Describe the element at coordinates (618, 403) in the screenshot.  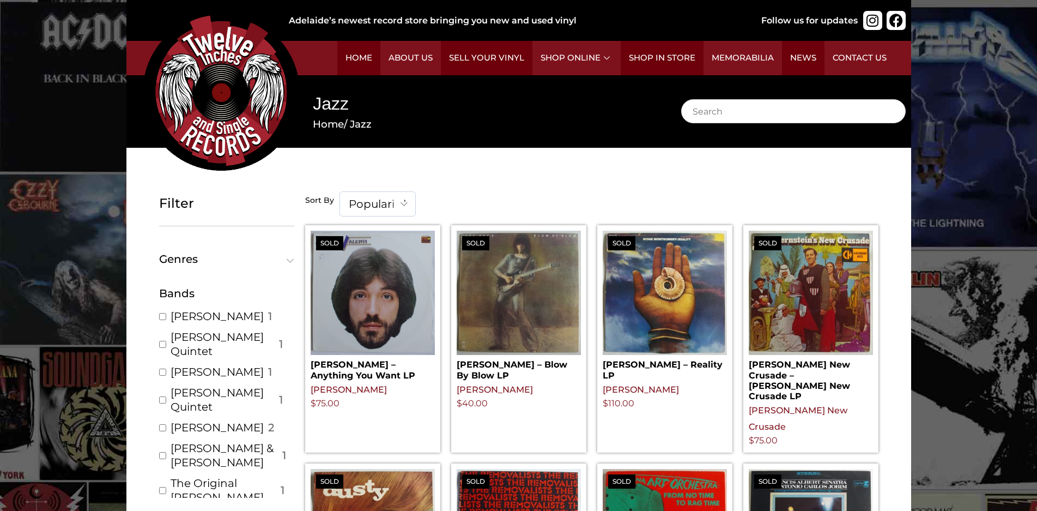
I see `bdi: 110.00` at that location.